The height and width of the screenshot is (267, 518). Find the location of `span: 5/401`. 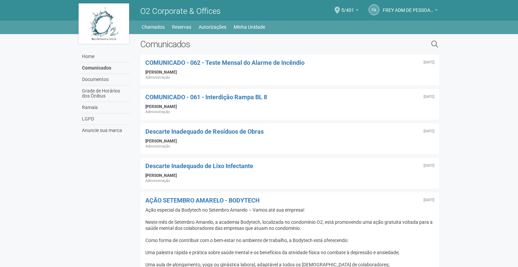

span: 5/401 is located at coordinates (347, 7).